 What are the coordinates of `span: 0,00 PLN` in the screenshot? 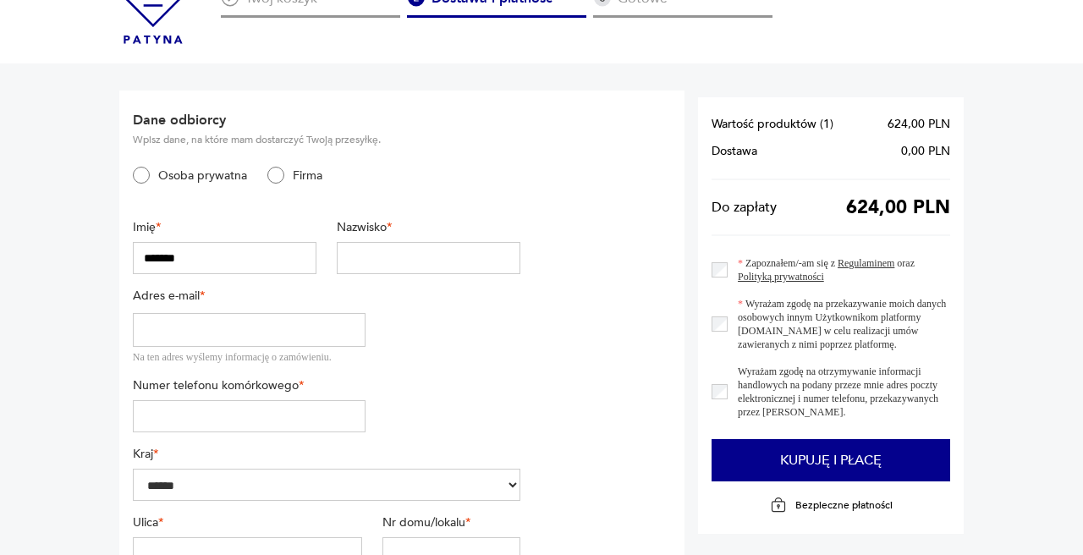 It's located at (925, 151).